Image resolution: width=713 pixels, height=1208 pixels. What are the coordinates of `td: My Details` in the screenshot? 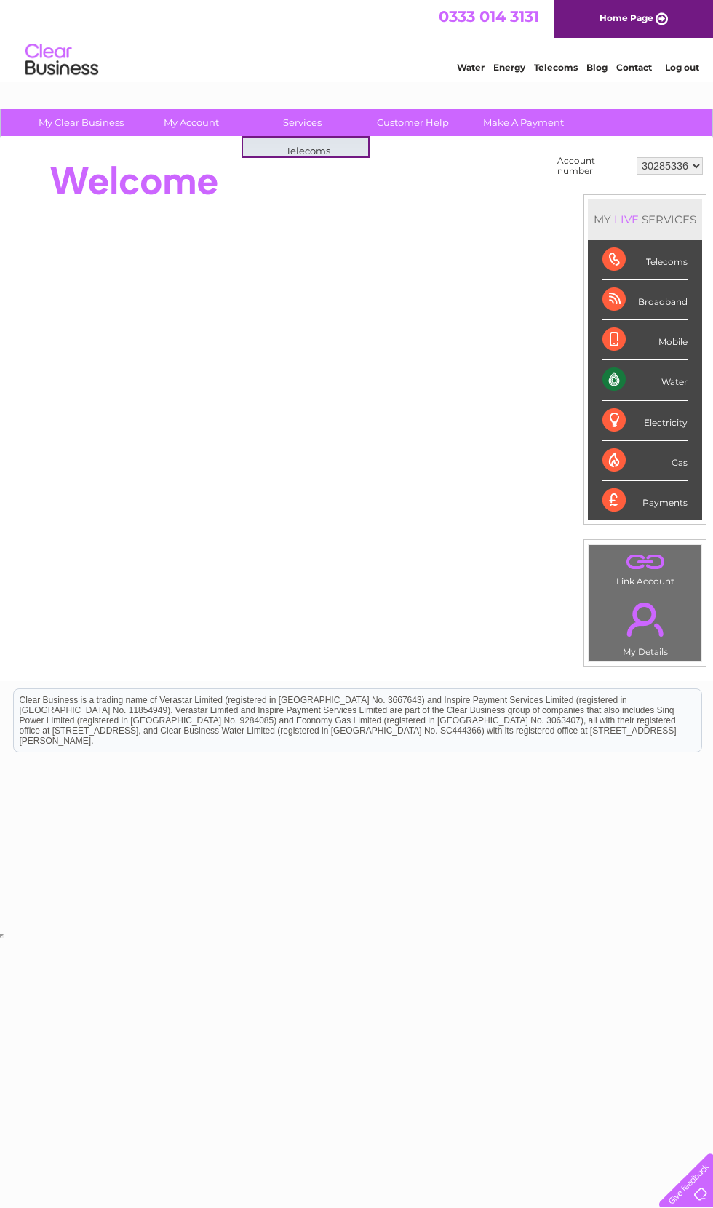 It's located at (645, 626).